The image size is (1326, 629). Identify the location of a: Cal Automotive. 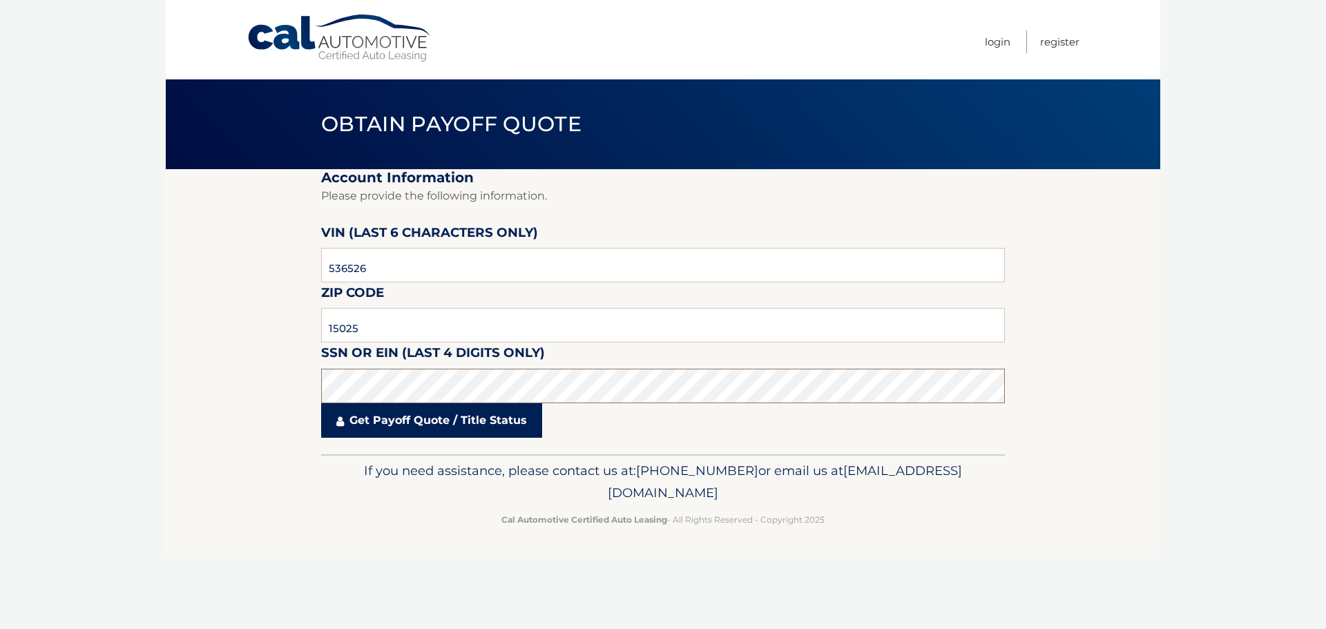
(340, 38).